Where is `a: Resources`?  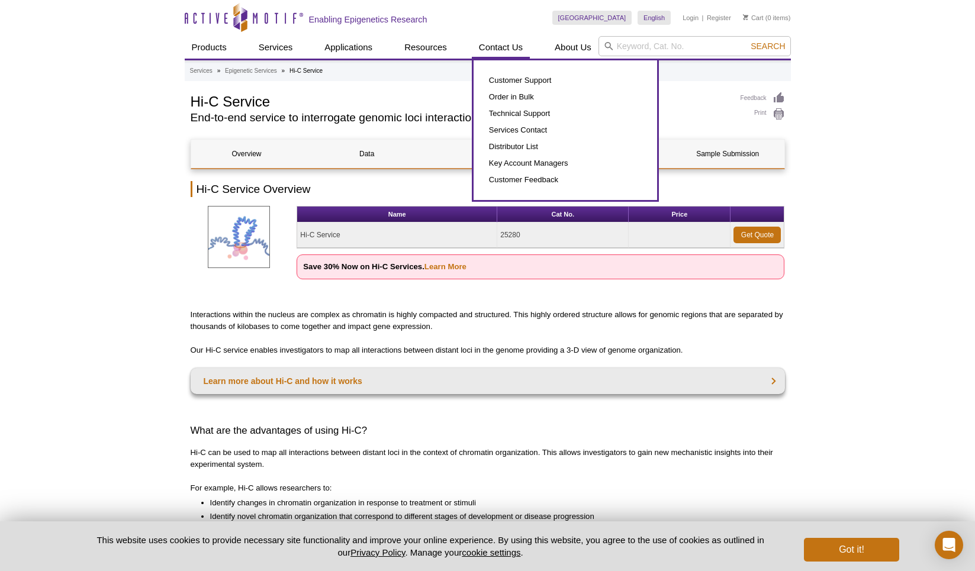
a: Resources is located at coordinates (426, 47).